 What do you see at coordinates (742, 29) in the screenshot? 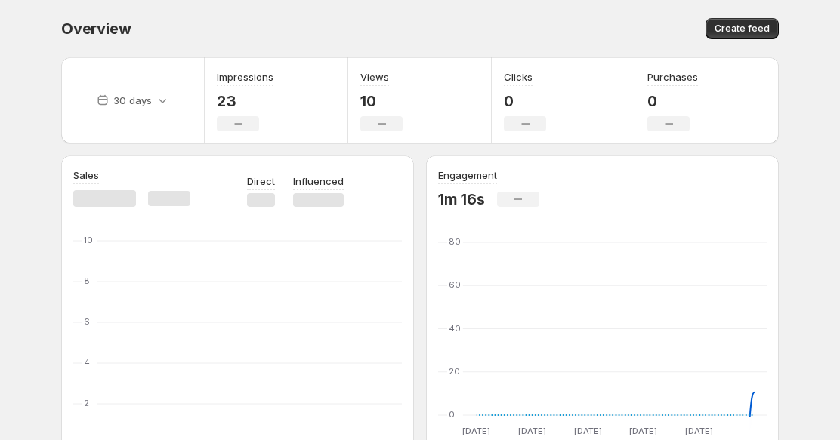
I see `span: Create feed` at bounding box center [742, 29].